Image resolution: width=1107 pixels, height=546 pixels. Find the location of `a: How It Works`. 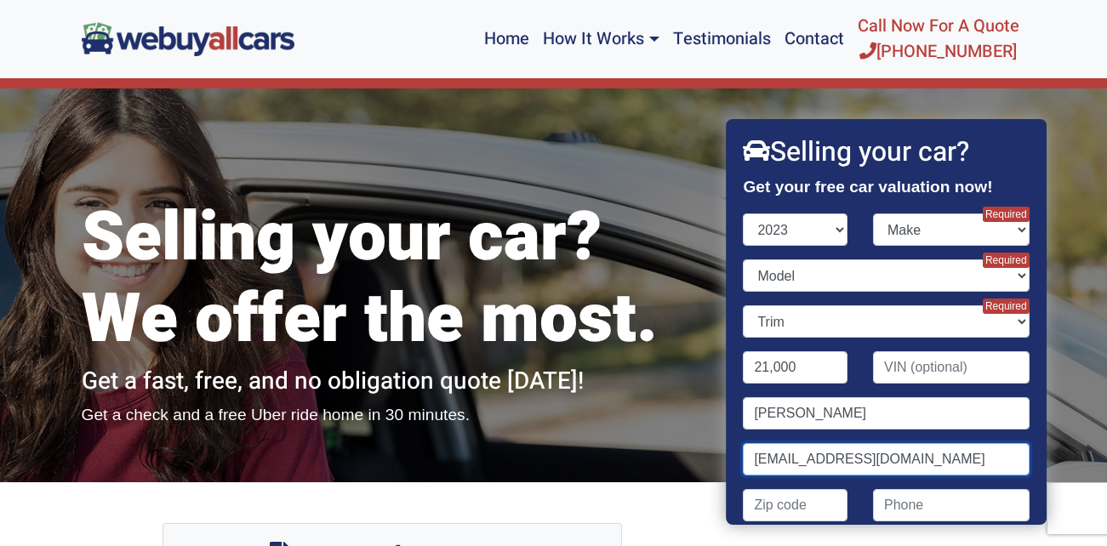

a: How It Works is located at coordinates (601, 39).